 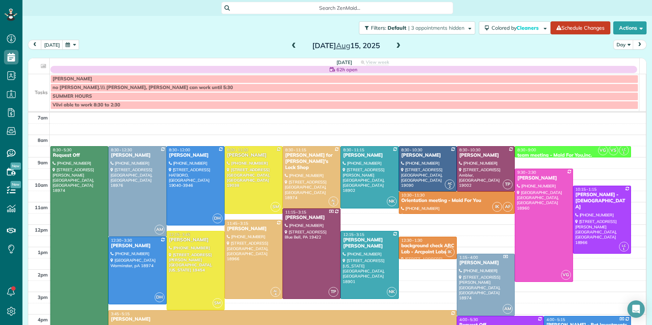 What do you see at coordinates (121, 150) in the screenshot?
I see `span: 8:30 - 12:30` at bounding box center [121, 150].